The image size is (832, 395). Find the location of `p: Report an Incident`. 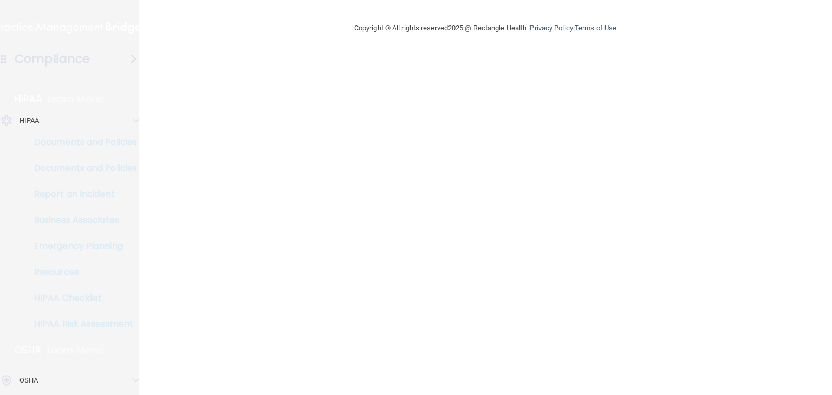

p: Report an Incident is located at coordinates (81, 194).